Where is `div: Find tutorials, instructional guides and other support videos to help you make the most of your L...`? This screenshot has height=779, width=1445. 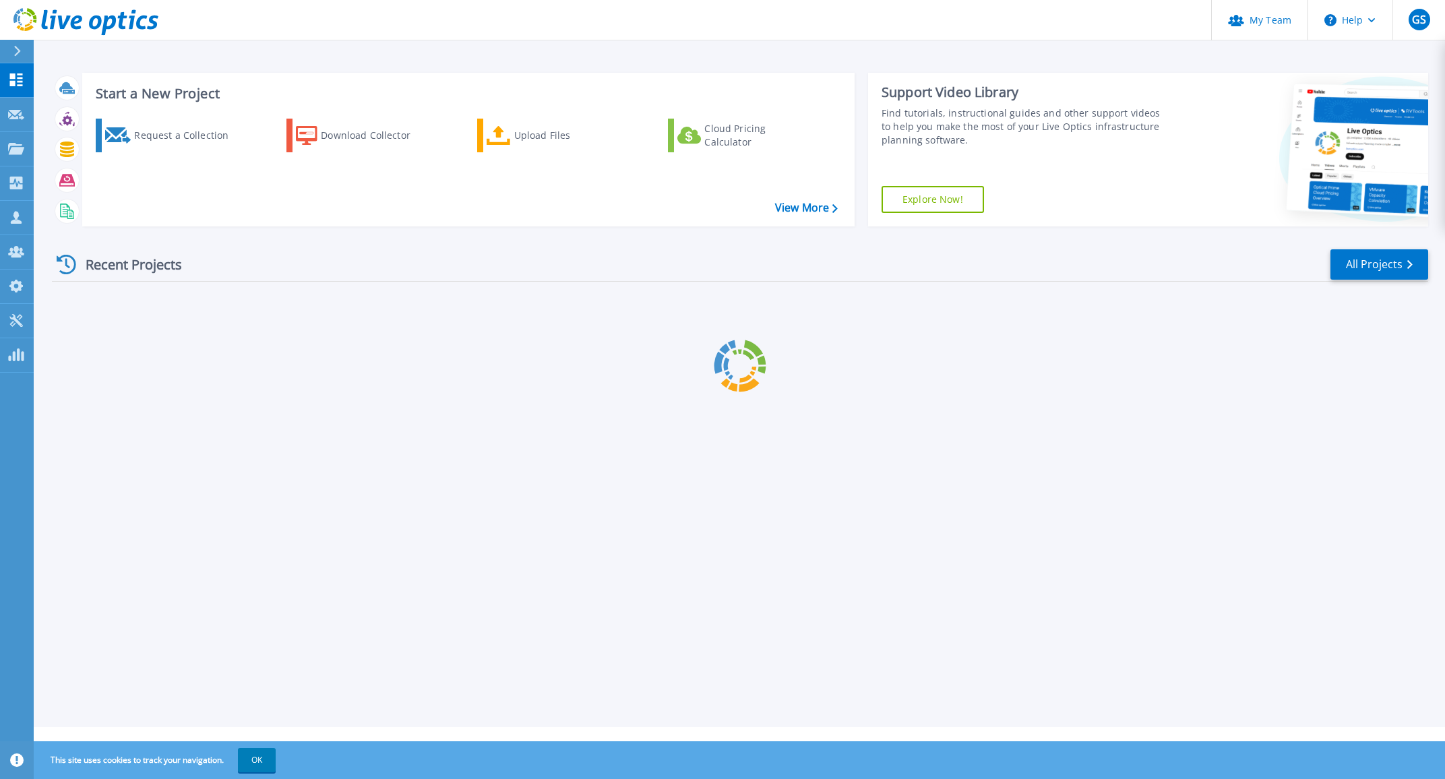 div: Find tutorials, instructional guides and other support videos to help you make the most of your L... is located at coordinates (1025, 127).